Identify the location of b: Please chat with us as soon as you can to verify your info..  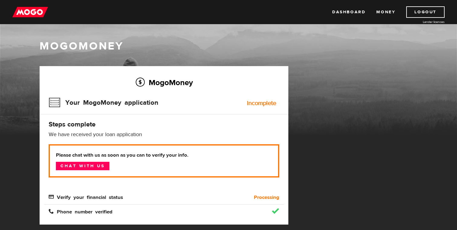
(164, 155).